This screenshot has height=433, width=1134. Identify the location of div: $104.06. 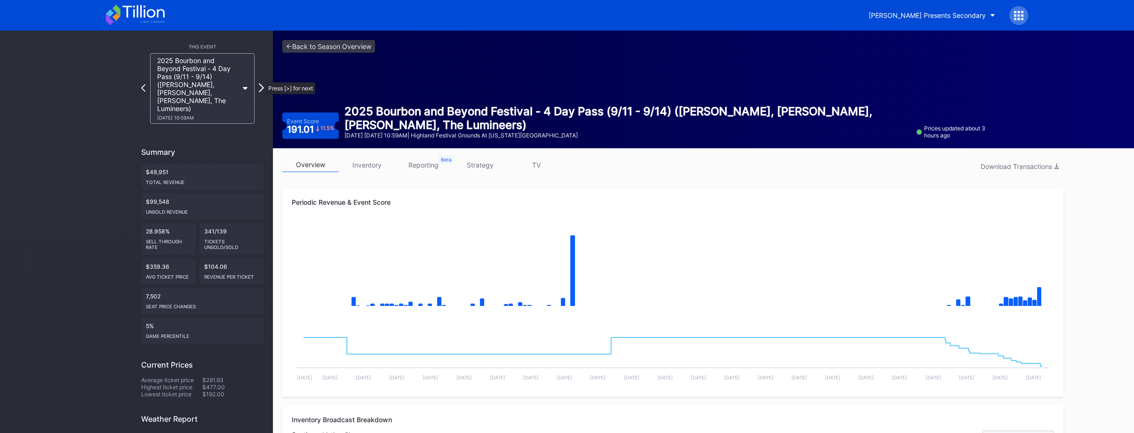
(231, 271).